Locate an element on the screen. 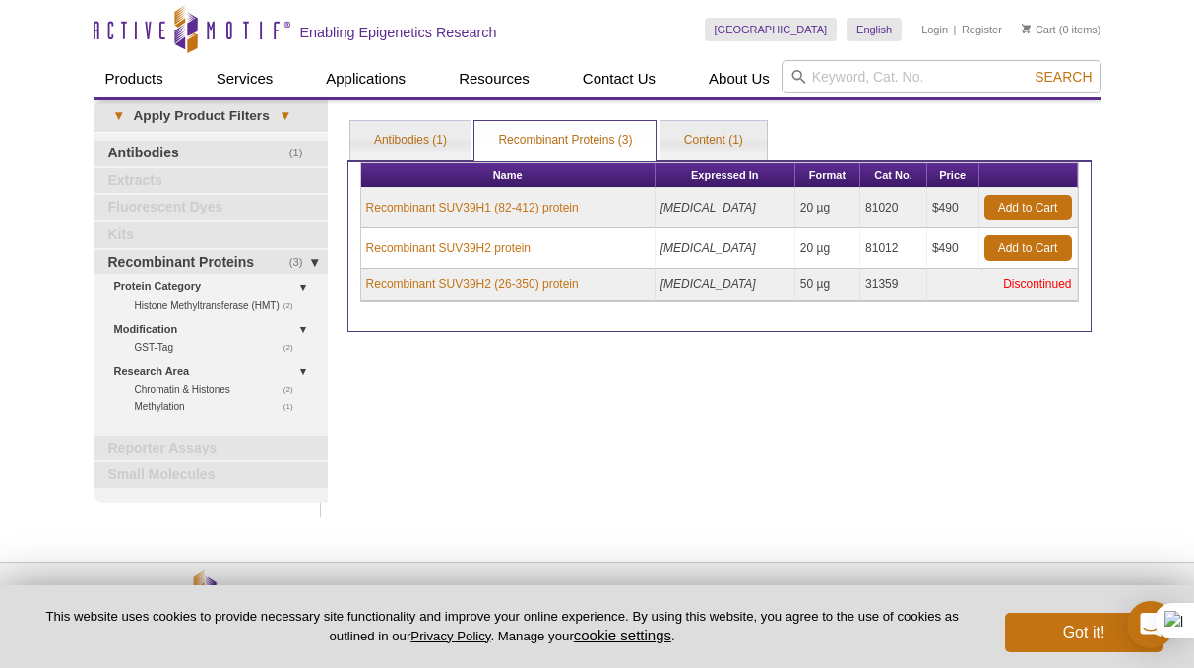  p: This website uses cookies to provide necessary site functionality and improve your online experie... is located at coordinates (502, 627).